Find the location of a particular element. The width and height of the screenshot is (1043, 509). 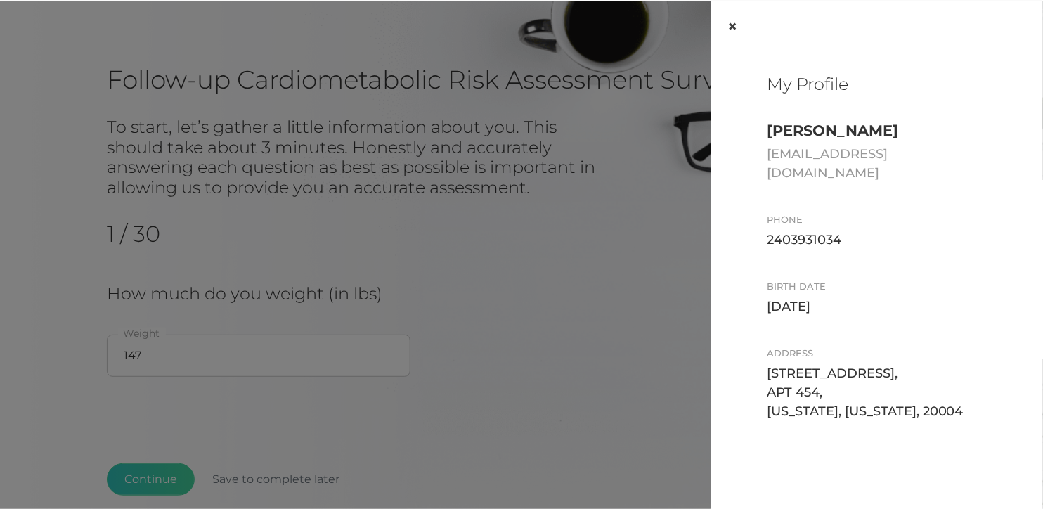

label: Birth date is located at coordinates (796, 286).